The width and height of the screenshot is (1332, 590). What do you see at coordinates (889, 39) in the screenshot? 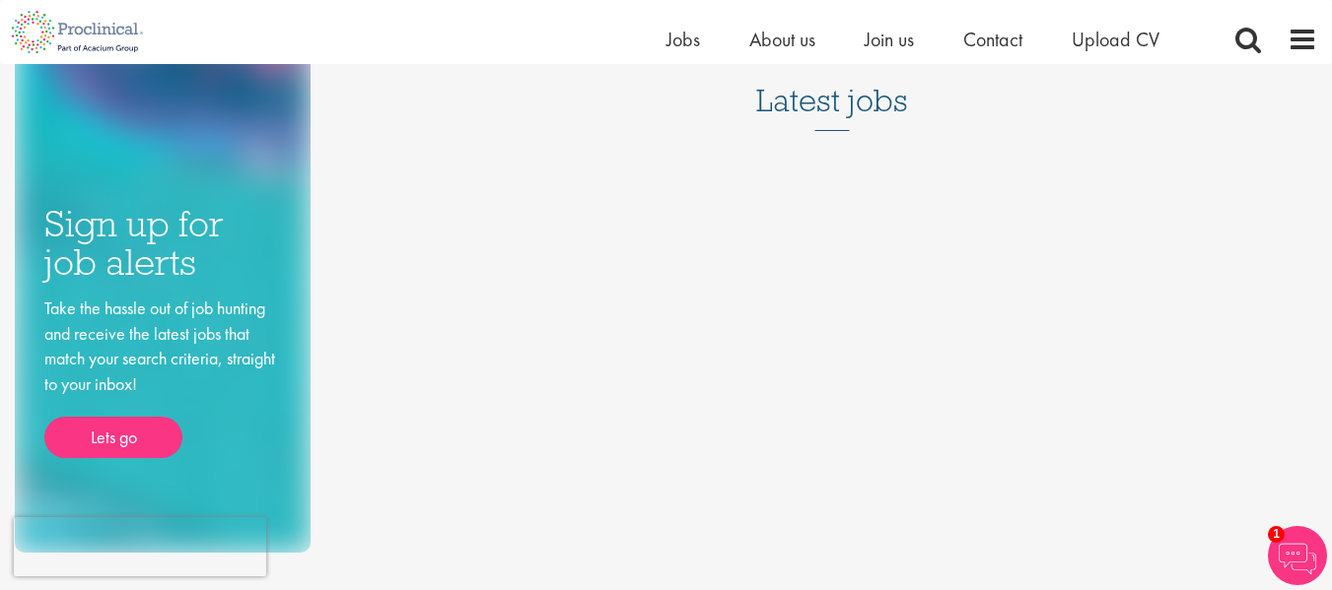
I see `a: Join us` at bounding box center [889, 39].